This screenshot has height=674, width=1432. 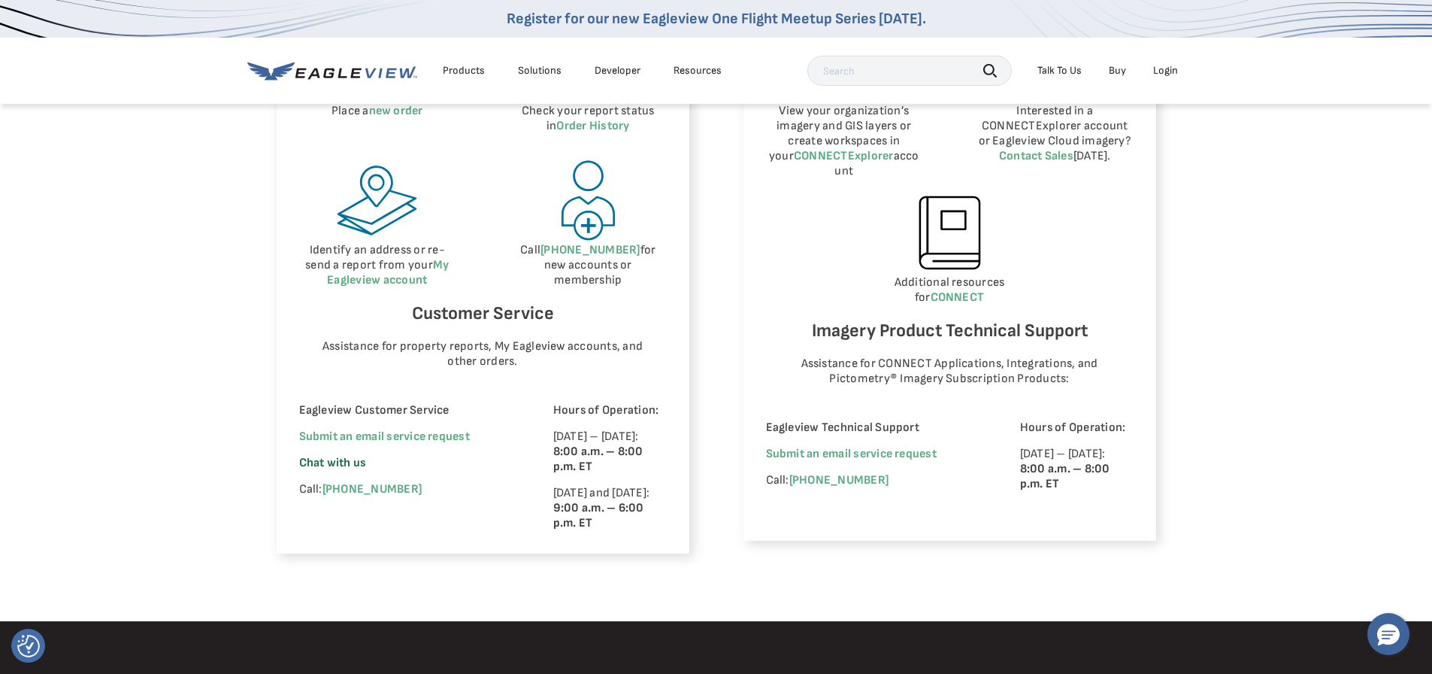 What do you see at coordinates (1036, 156) in the screenshot?
I see `a: Contact Sales` at bounding box center [1036, 156].